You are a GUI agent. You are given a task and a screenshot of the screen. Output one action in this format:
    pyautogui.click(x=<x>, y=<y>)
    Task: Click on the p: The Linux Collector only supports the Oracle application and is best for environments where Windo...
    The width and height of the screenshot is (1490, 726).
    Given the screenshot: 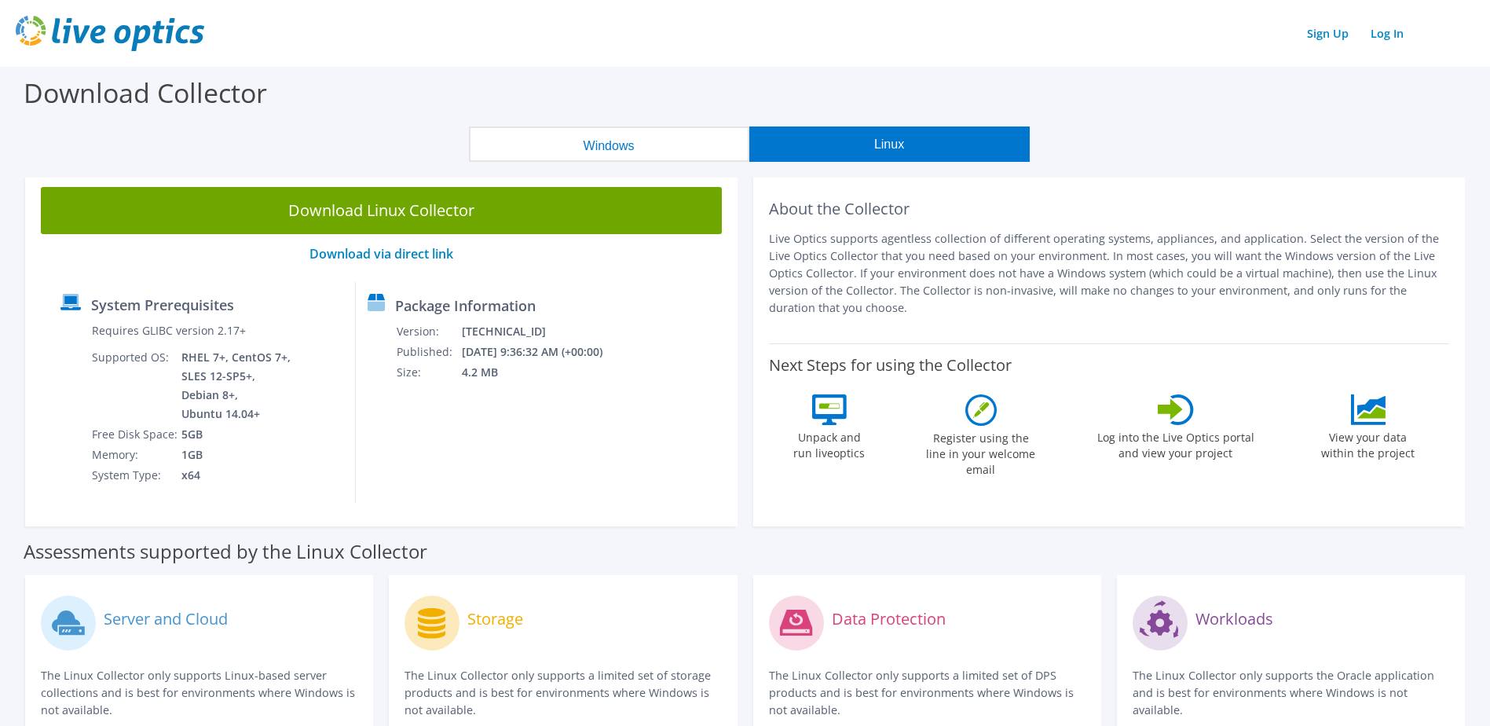 What is the action you would take?
    pyautogui.click(x=1291, y=693)
    